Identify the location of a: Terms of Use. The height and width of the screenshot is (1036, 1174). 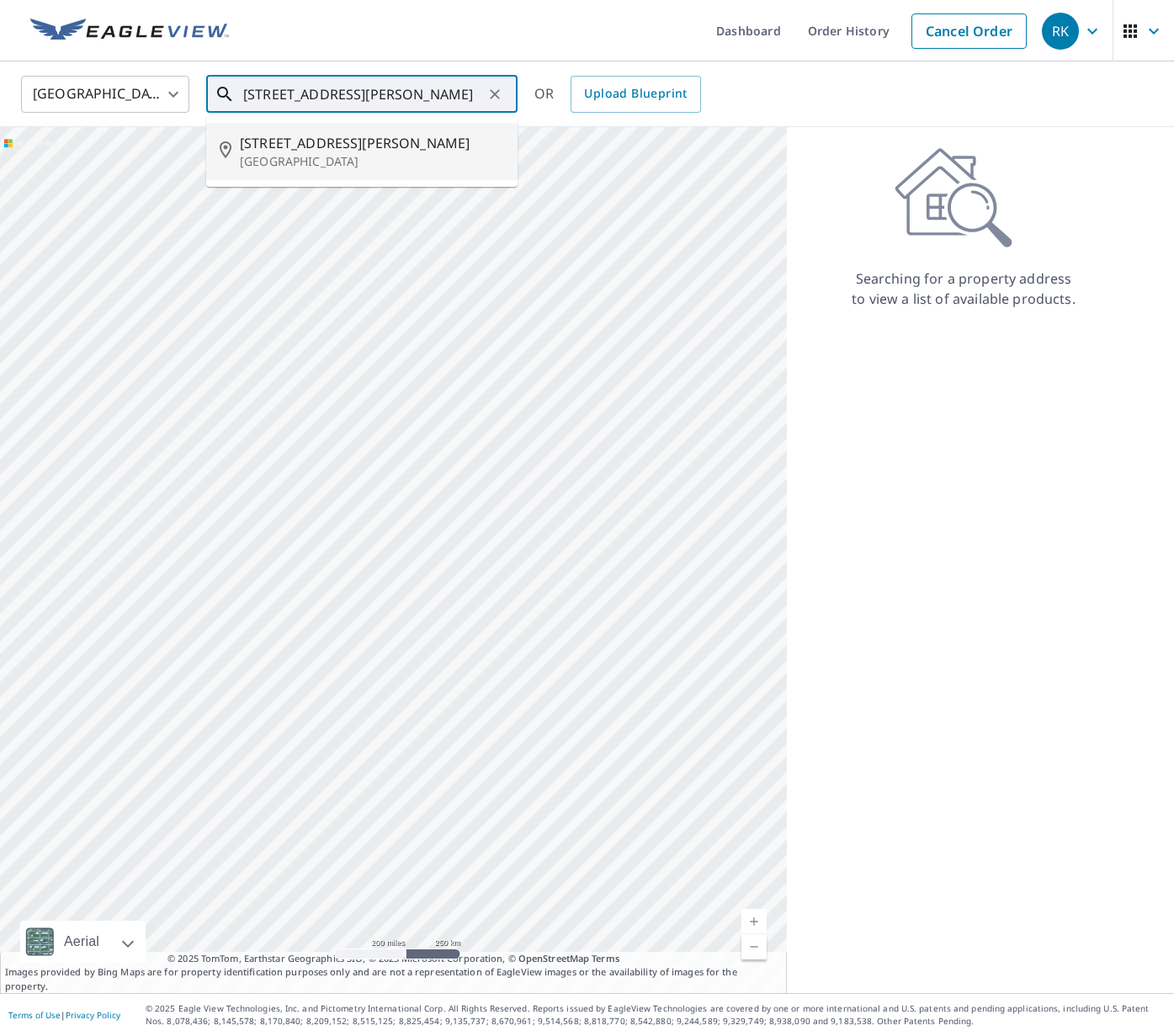
(35, 1014).